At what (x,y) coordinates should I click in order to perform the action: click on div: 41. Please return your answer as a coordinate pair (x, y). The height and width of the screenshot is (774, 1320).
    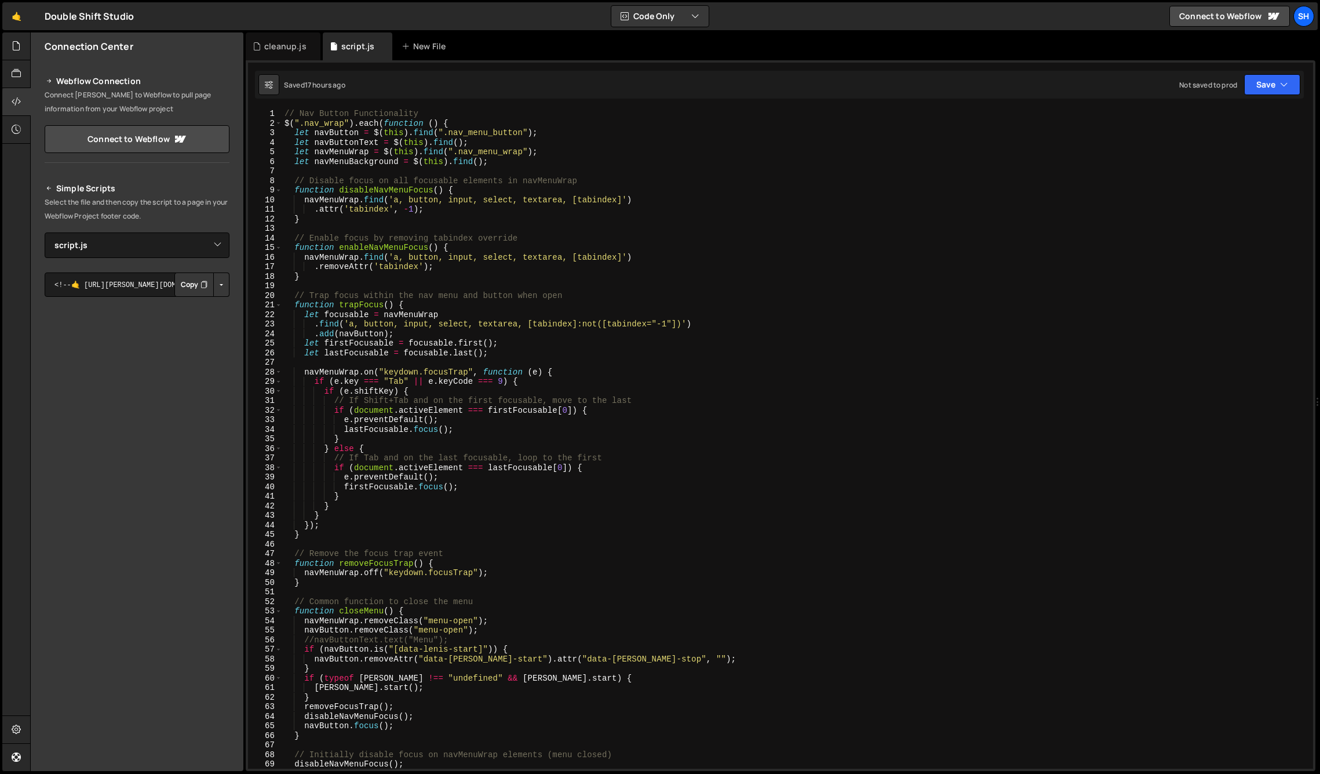
    Looking at the image, I should click on (265, 496).